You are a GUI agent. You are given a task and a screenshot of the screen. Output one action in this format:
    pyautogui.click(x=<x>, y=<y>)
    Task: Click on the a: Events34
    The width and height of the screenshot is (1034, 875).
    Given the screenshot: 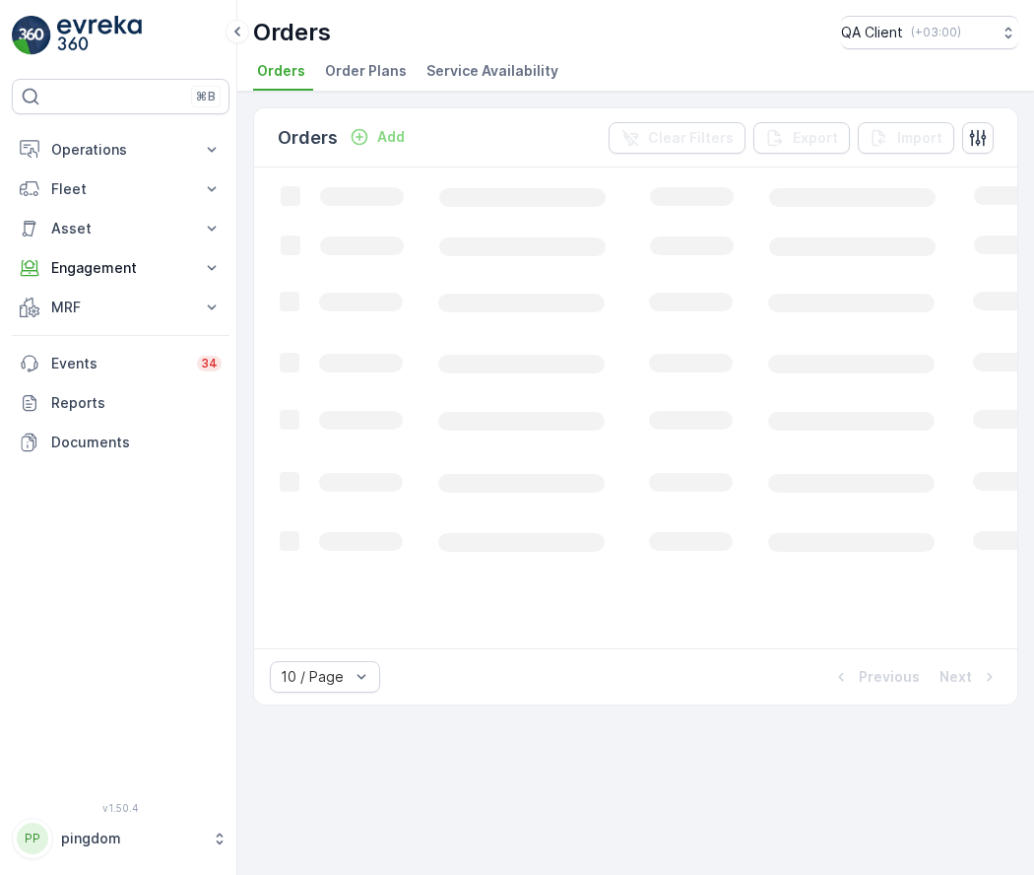 What is the action you would take?
    pyautogui.click(x=120, y=364)
    